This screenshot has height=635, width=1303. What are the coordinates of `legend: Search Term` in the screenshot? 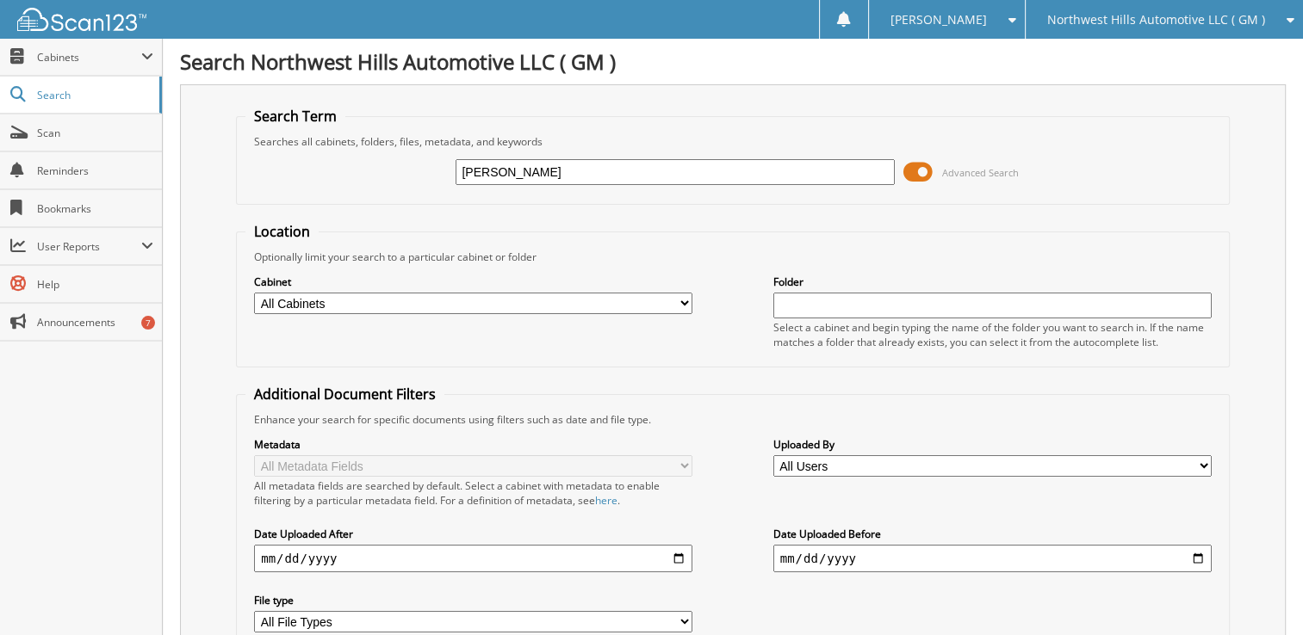 It's located at (295, 116).